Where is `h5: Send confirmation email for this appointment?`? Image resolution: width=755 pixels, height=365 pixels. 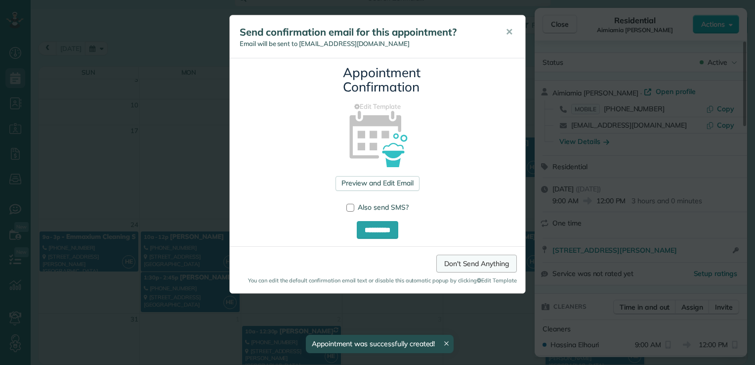 h5: Send confirmation email for this appointment? is located at coordinates (366, 32).